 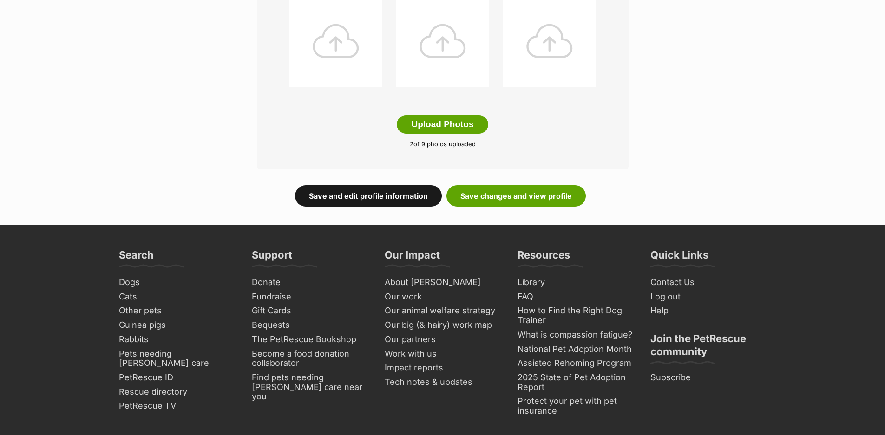 What do you see at coordinates (177, 392) in the screenshot?
I see `a: Rescue directory` at bounding box center [177, 392].